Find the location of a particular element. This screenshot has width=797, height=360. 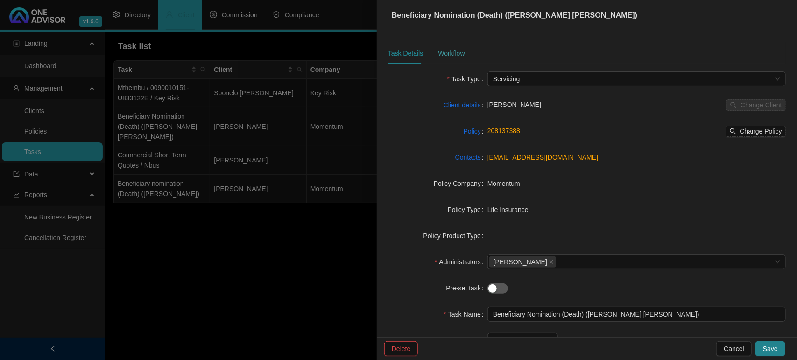

button: Save is located at coordinates (770, 349).